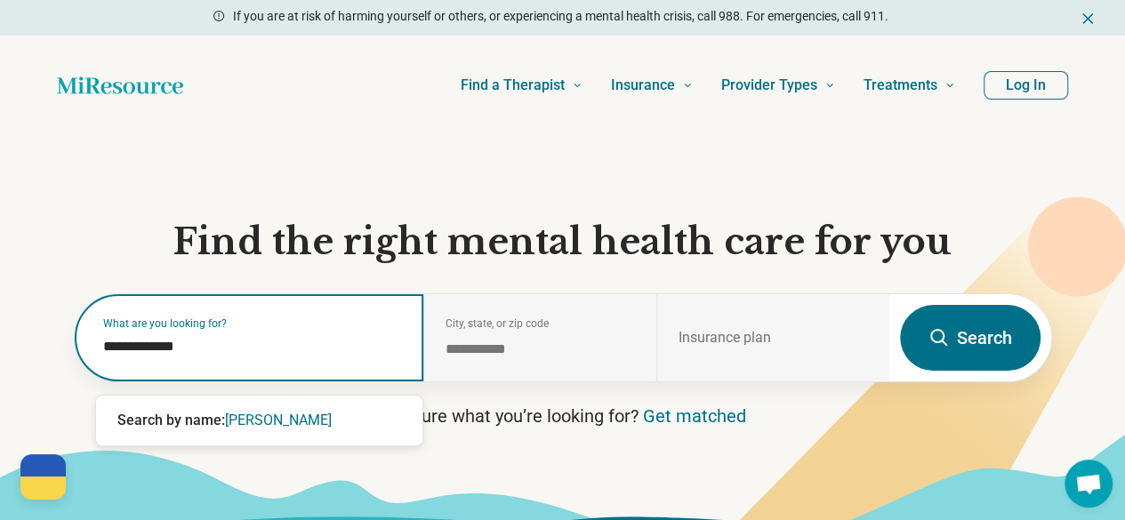  I want to click on button: Dismiss, so click(1088, 18).